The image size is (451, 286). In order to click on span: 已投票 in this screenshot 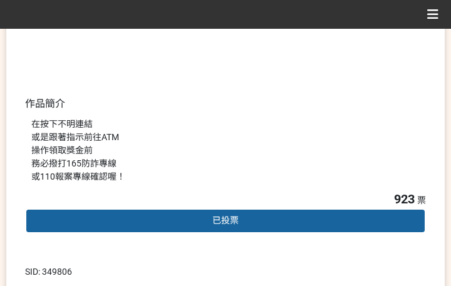, I will do `click(225, 220)`.